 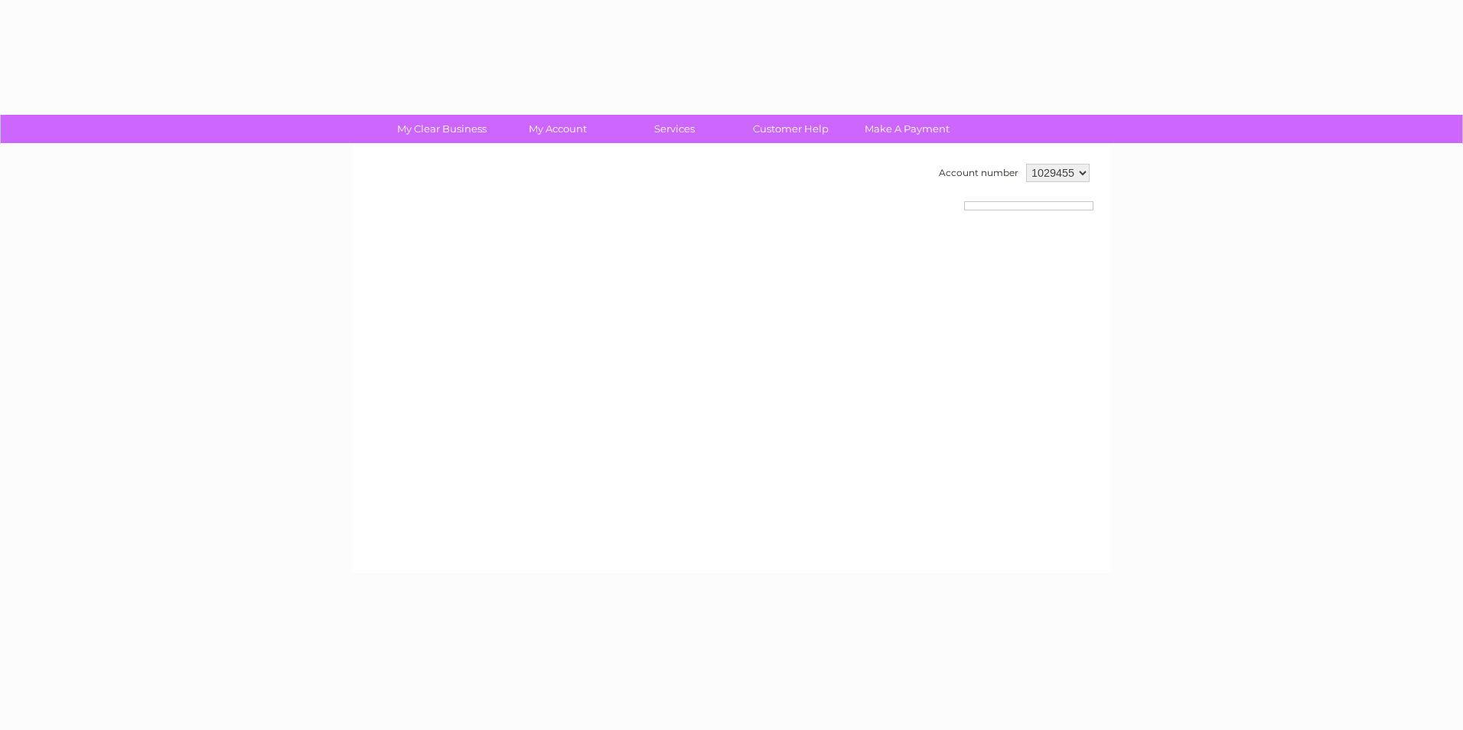 What do you see at coordinates (791, 129) in the screenshot?
I see `a: Customer Help` at bounding box center [791, 129].